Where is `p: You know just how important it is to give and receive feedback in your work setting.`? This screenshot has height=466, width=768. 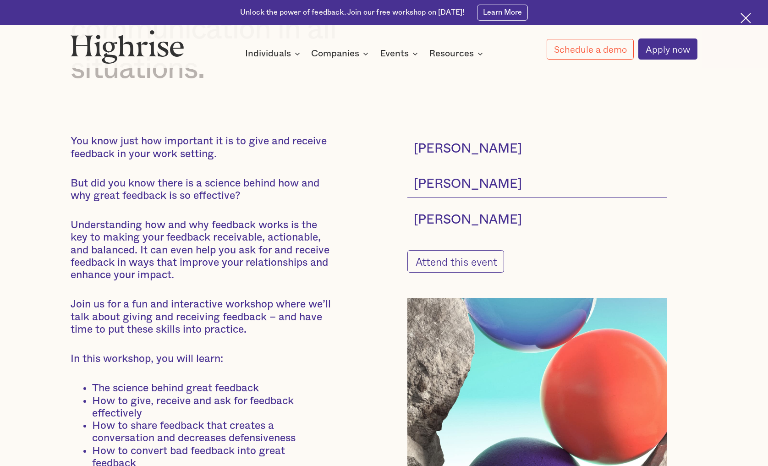 p: You know just how important it is to give and receive feedback in your work setting. is located at coordinates (201, 147).